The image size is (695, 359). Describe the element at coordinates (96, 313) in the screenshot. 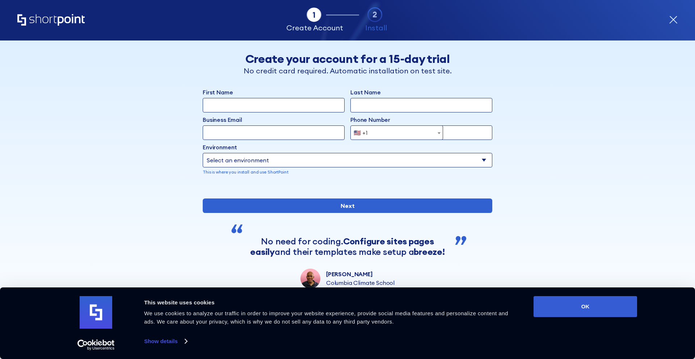

I see `img: logo` at that location.